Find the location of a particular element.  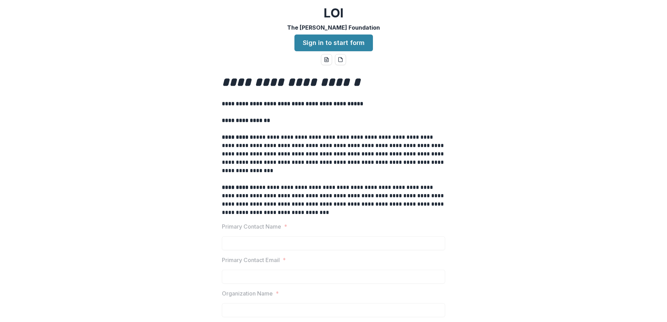

p: Primary Contact Email is located at coordinates (251, 260).